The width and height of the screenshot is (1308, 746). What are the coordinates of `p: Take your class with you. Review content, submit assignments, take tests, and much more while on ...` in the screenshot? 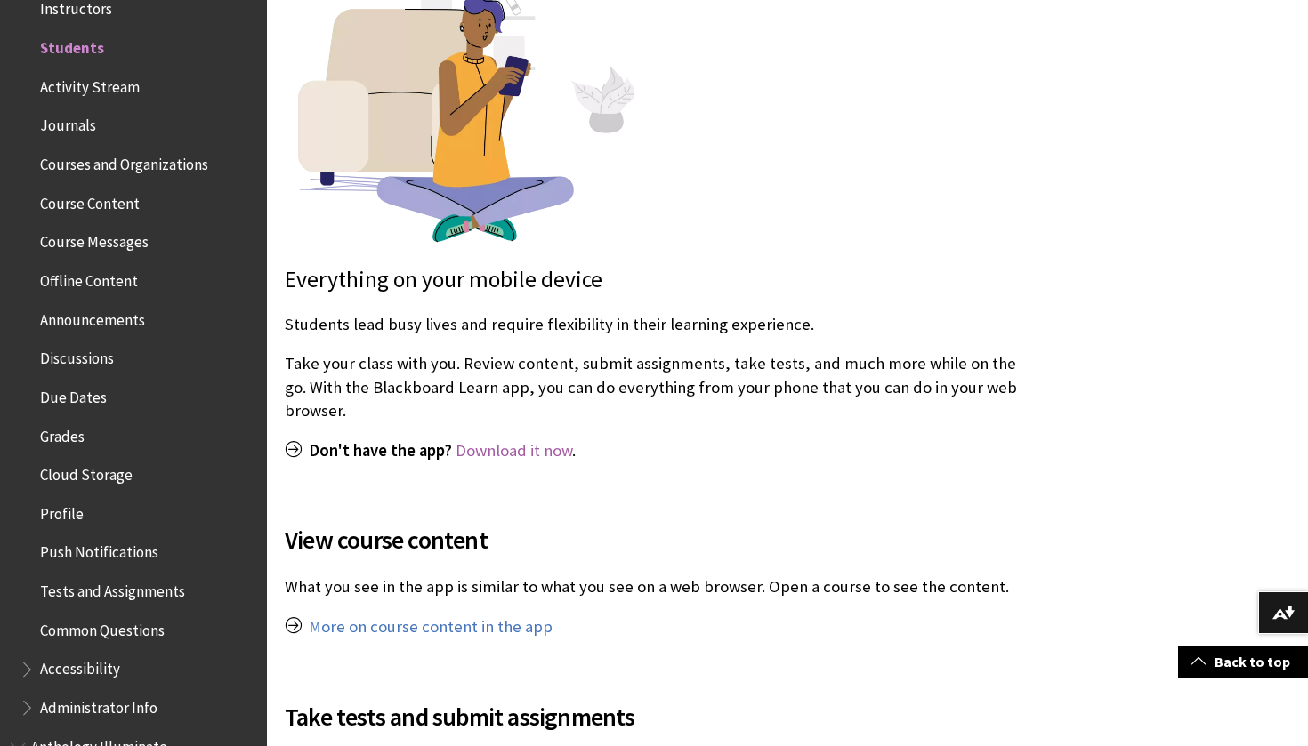 It's located at (656, 387).